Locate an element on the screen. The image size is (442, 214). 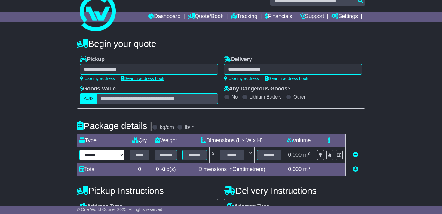
td: Dimensions (L x W x H) is located at coordinates (232, 141).